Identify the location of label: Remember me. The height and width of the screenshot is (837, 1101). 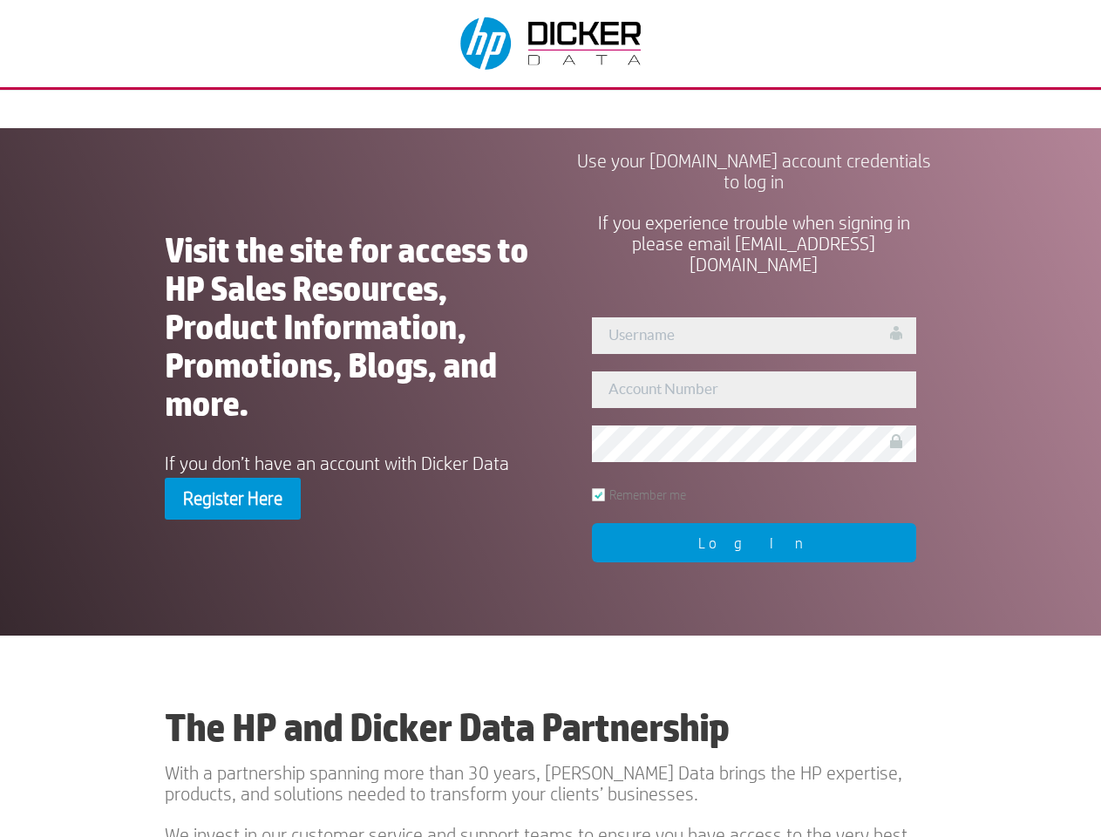
(639, 494).